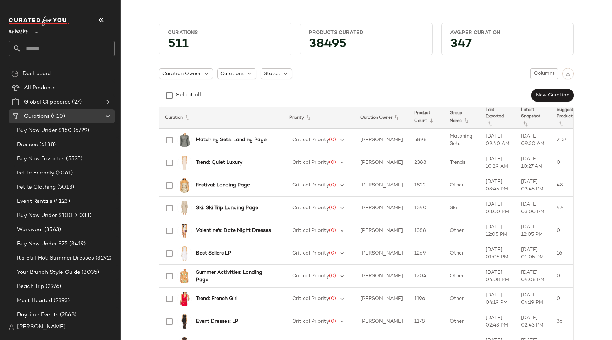  I want to click on td: 1269, so click(426, 254).